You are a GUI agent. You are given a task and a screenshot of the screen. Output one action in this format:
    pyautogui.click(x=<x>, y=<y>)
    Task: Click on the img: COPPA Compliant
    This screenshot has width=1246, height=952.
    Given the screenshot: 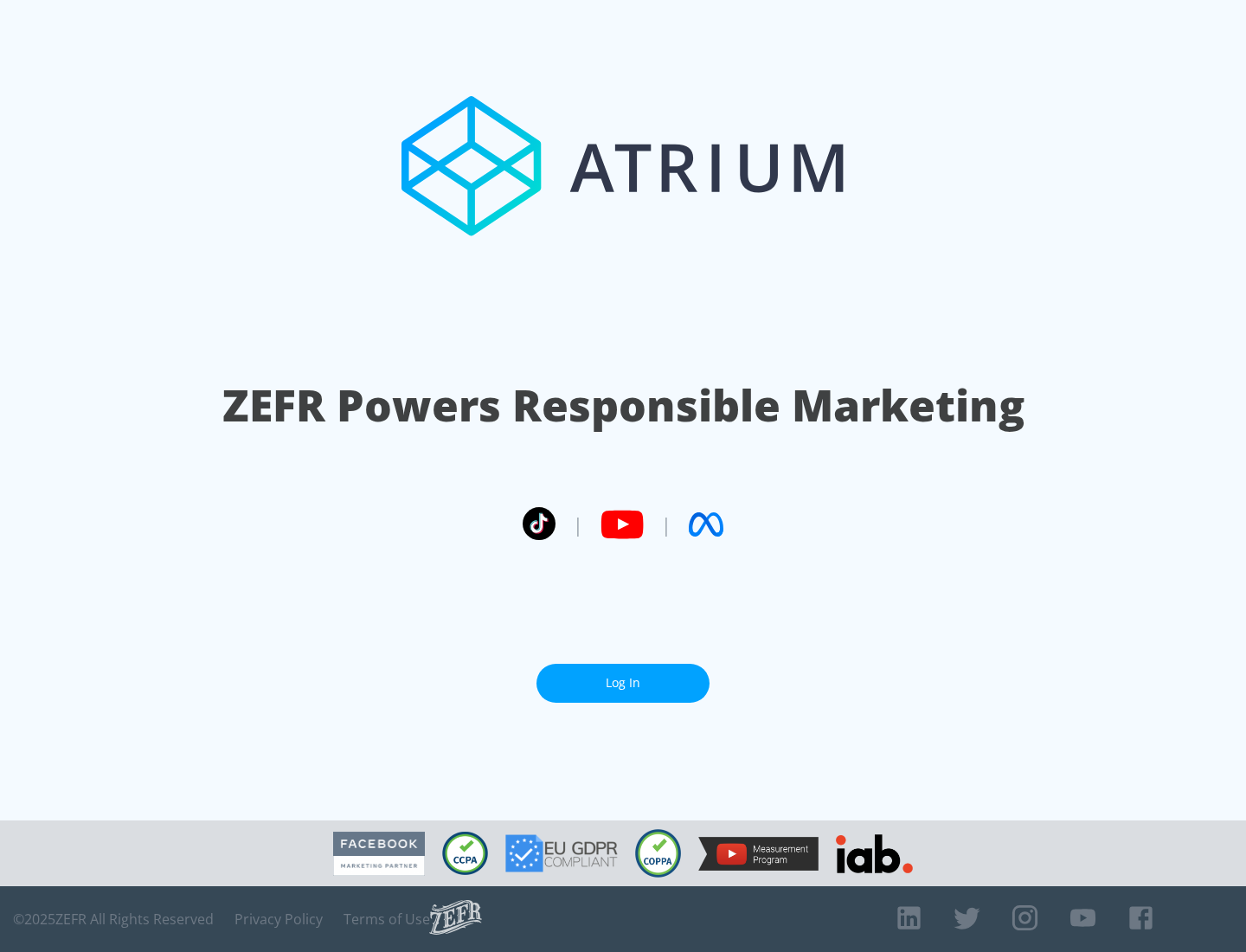 What is the action you would take?
    pyautogui.click(x=658, y=854)
    